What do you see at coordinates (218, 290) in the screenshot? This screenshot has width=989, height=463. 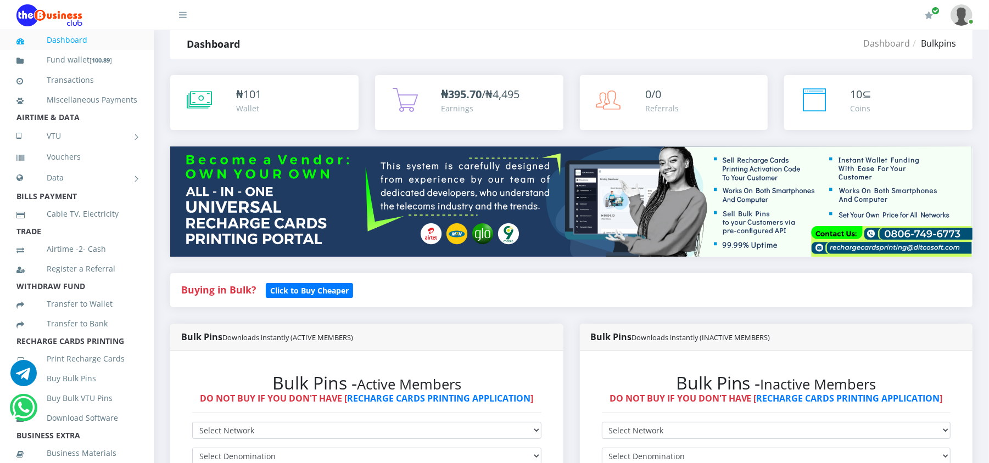 I see `strong: Buying in Bulk?` at bounding box center [218, 290].